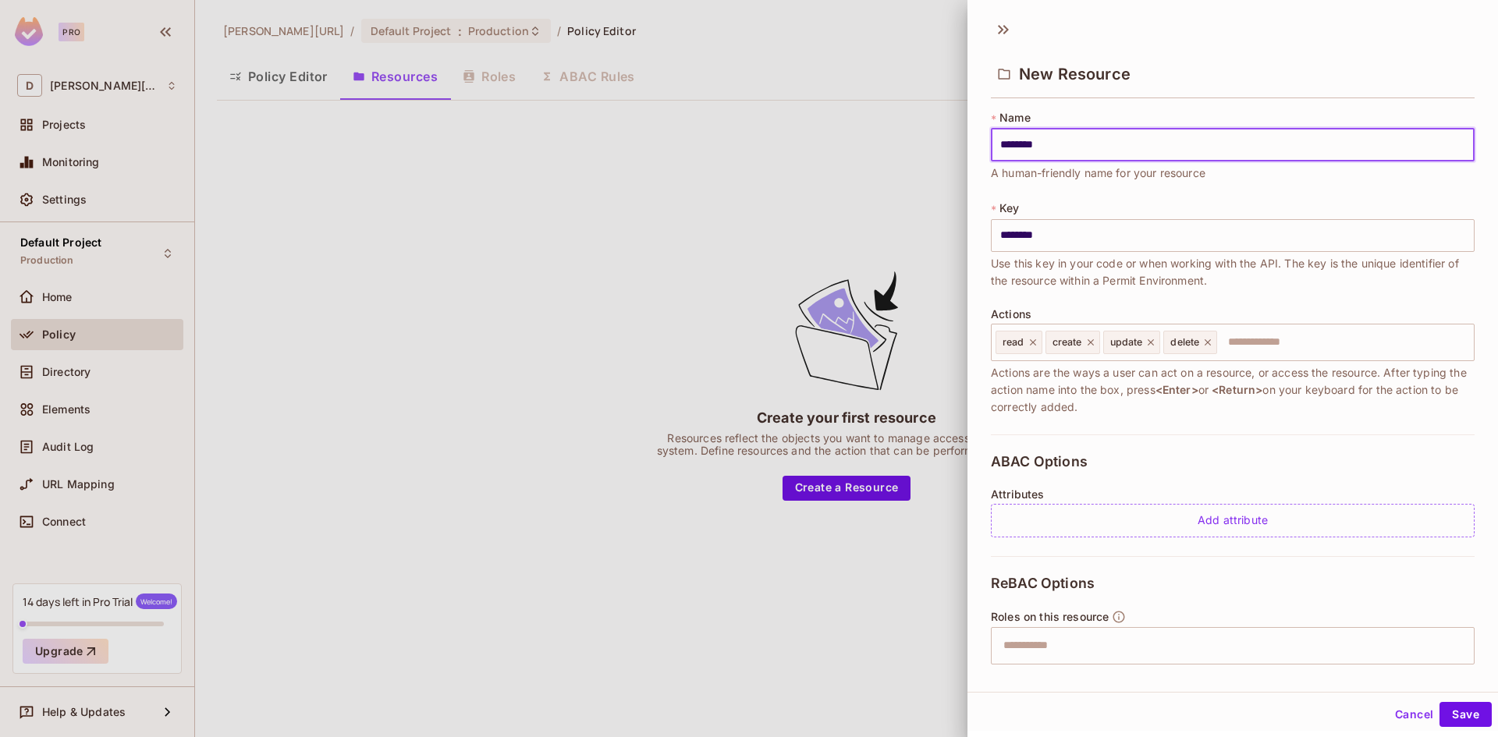 The image size is (1498, 737). Describe the element at coordinates (1015, 118) in the screenshot. I see `span: Name` at that location.